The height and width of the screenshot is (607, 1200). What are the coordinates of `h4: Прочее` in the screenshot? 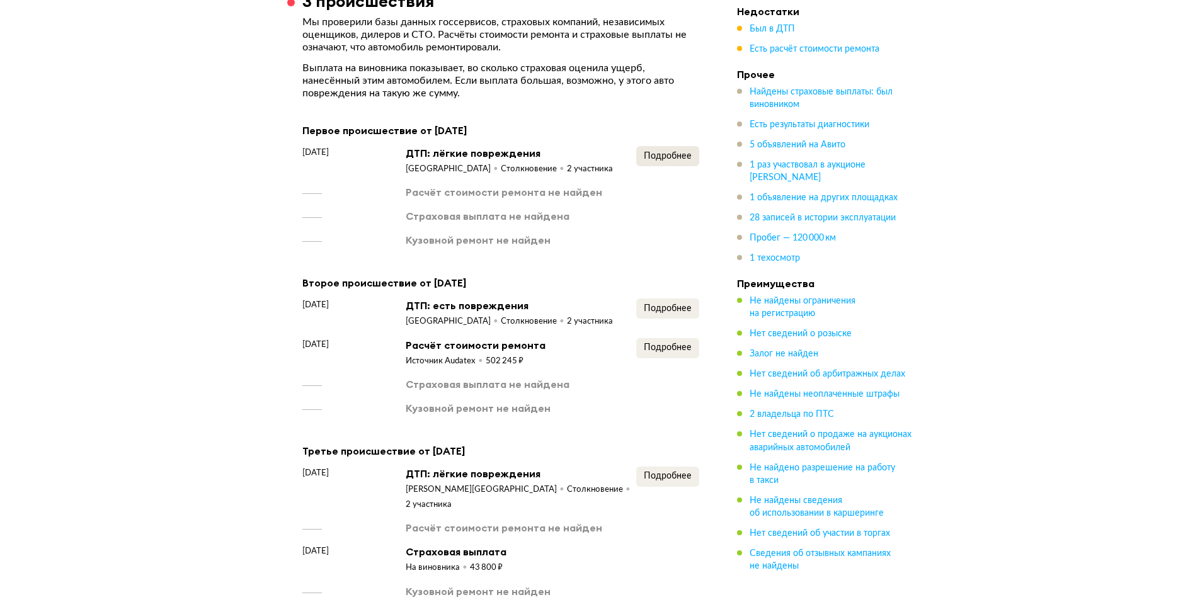 It's located at (825, 74).